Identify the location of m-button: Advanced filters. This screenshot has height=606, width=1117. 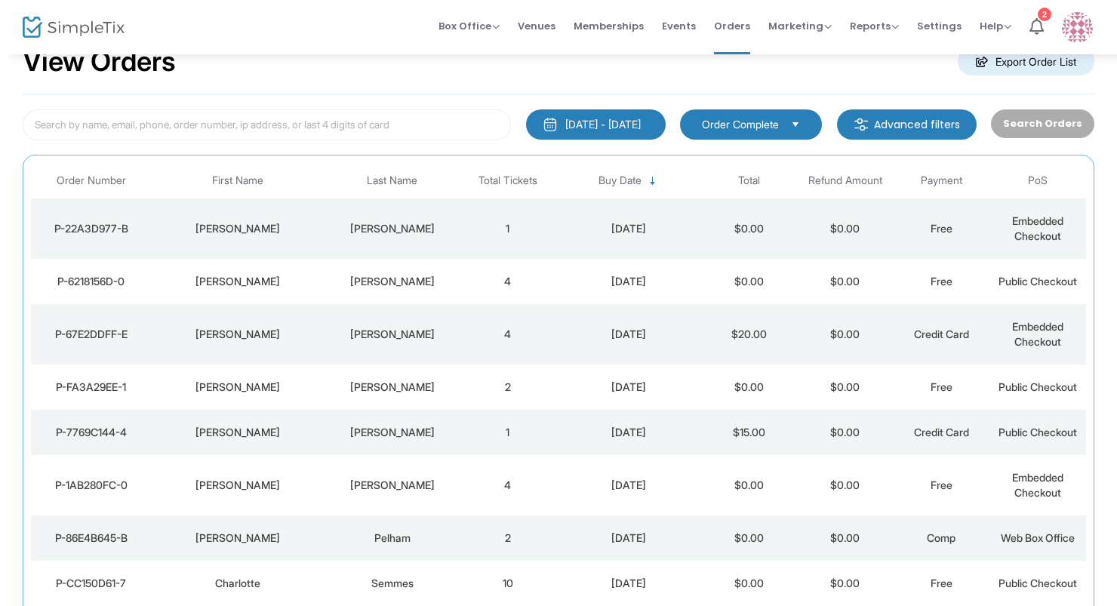
(906, 125).